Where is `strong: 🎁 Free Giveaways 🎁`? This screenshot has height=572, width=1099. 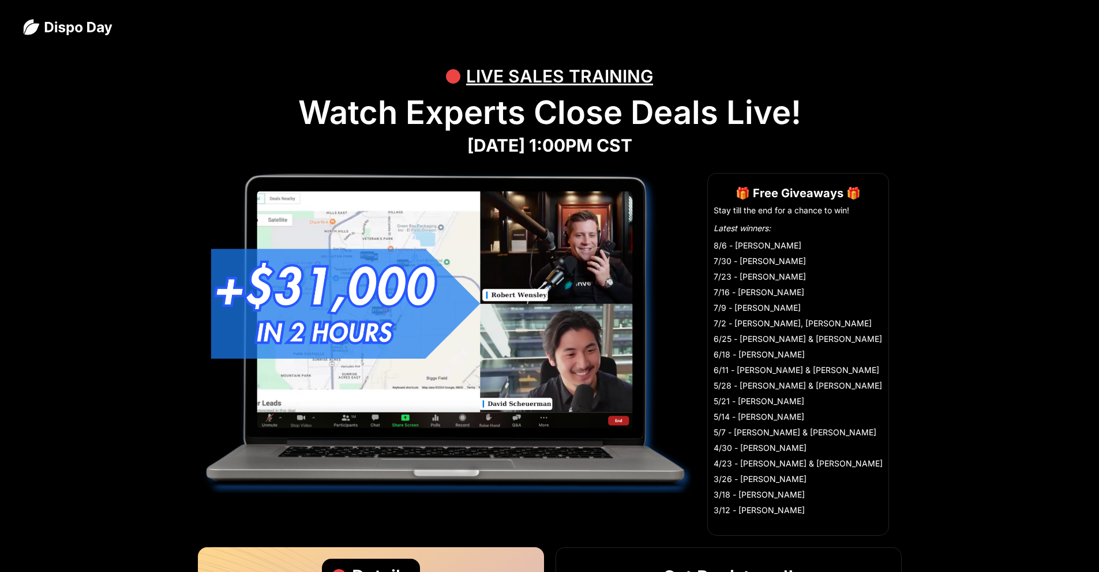 strong: 🎁 Free Giveaways 🎁 is located at coordinates (798, 193).